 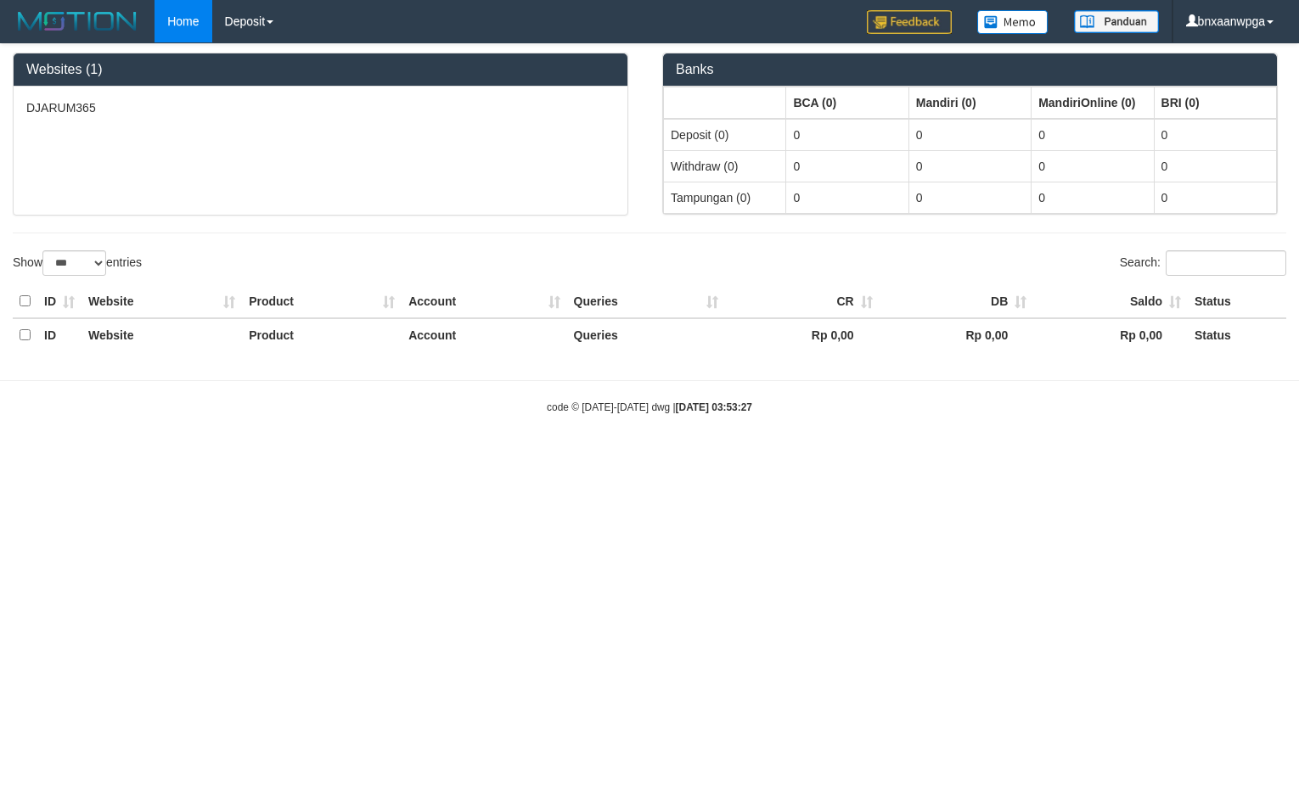 What do you see at coordinates (74, 263) in the screenshot?
I see `select: Showentries` at bounding box center [74, 263].